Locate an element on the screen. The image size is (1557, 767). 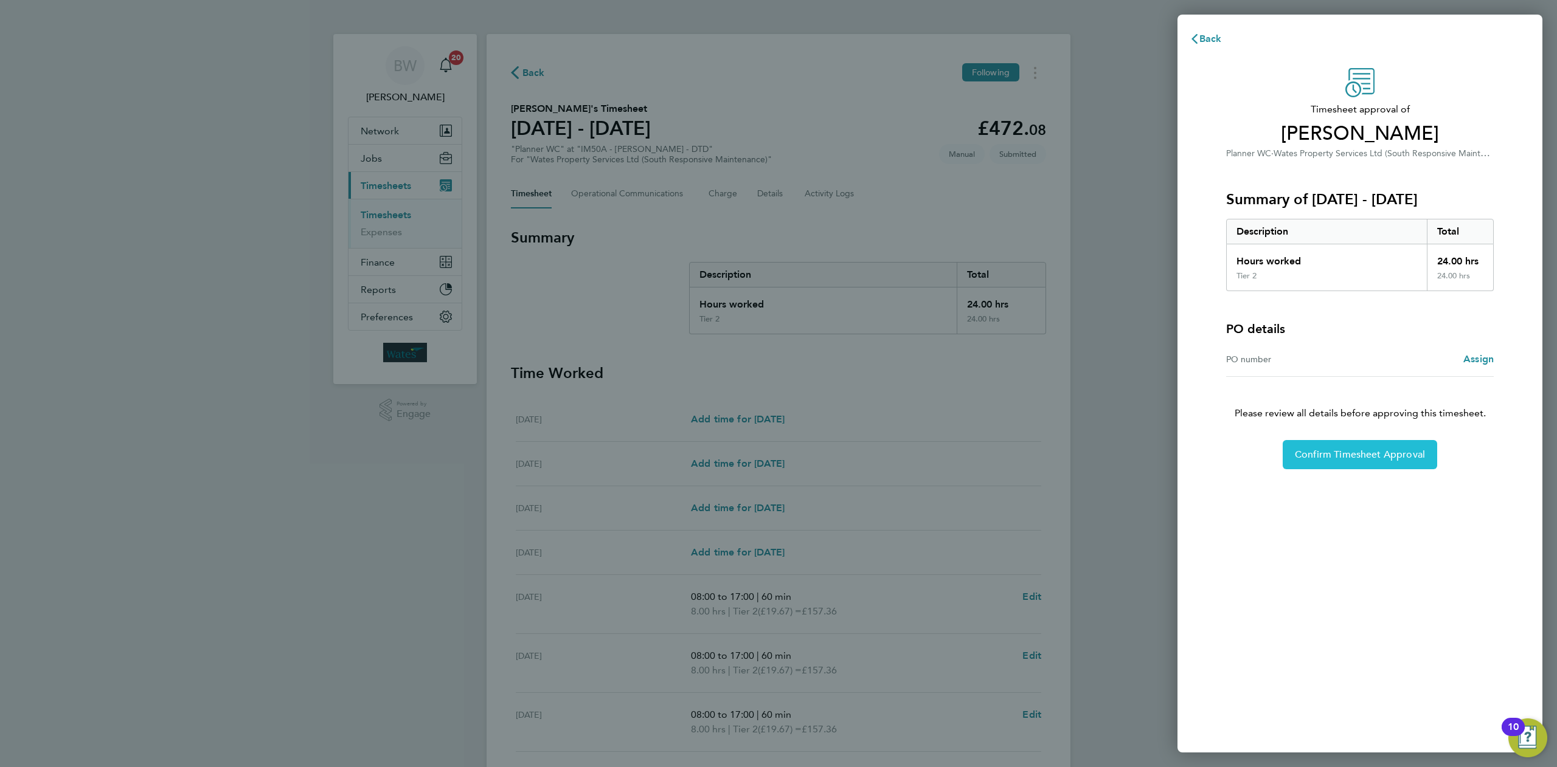
button: Open Resource Center, 10 new notifications is located at coordinates (1528, 738).